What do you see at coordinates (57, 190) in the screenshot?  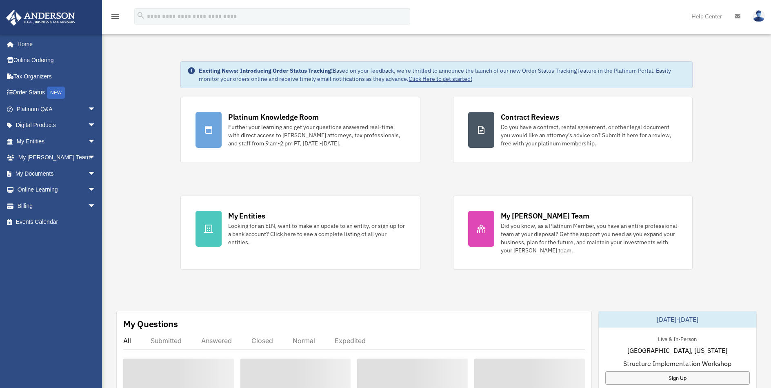 I see `a: Online Learningarrow_drop_down` at bounding box center [57, 190].